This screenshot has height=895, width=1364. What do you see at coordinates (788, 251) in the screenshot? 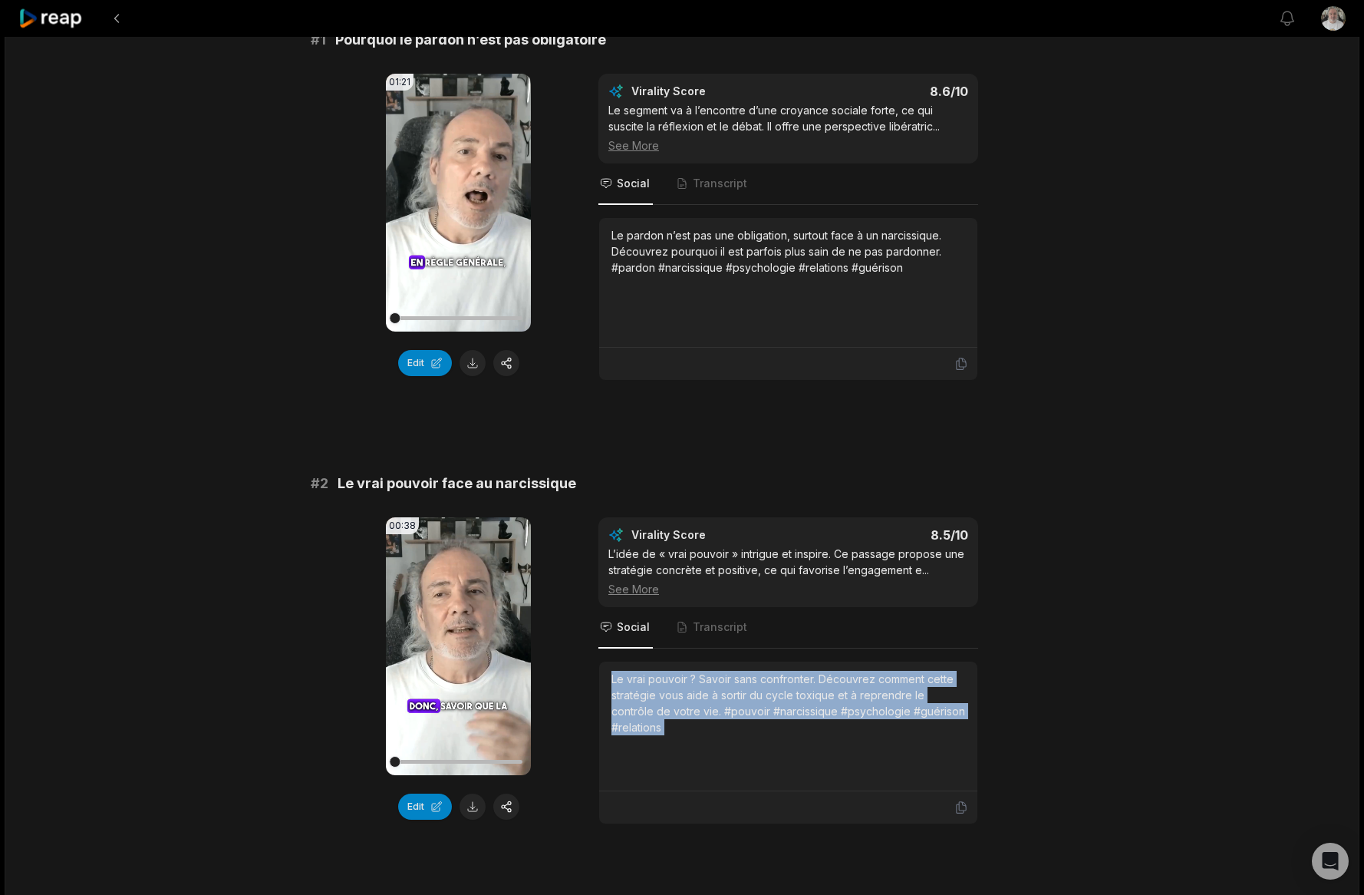
I see `div: Le pardon n’est pas une obligation, surtout face à un narcissique. Découvrez pourquoi il est parf...` at bounding box center [788, 251].